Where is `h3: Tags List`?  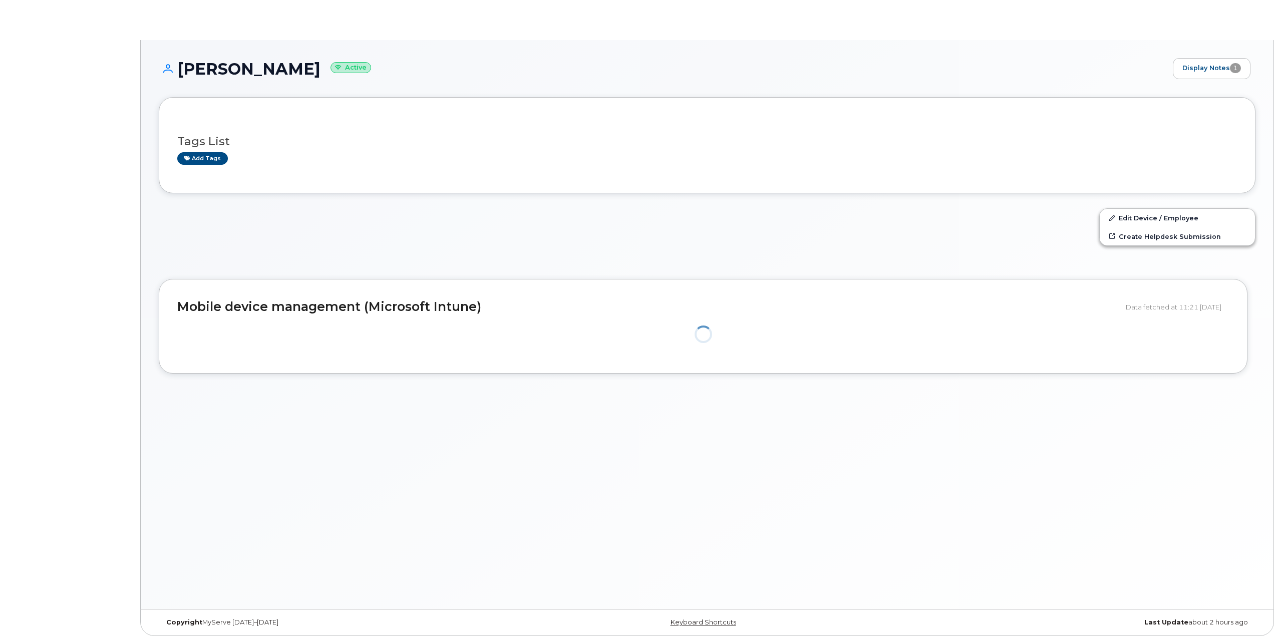
h3: Tags List is located at coordinates (707, 141).